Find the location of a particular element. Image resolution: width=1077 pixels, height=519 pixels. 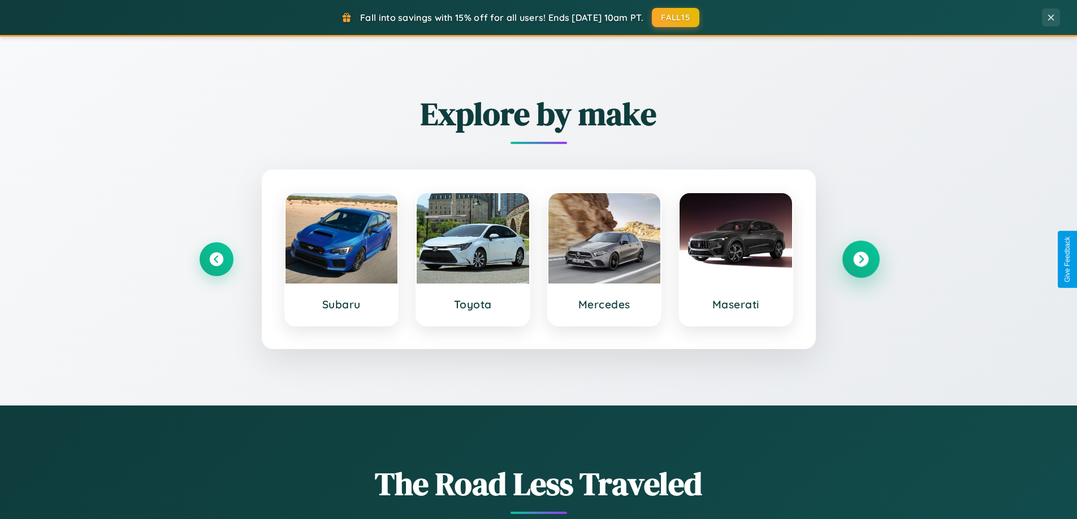

button: FALL15 is located at coordinates (675, 18).